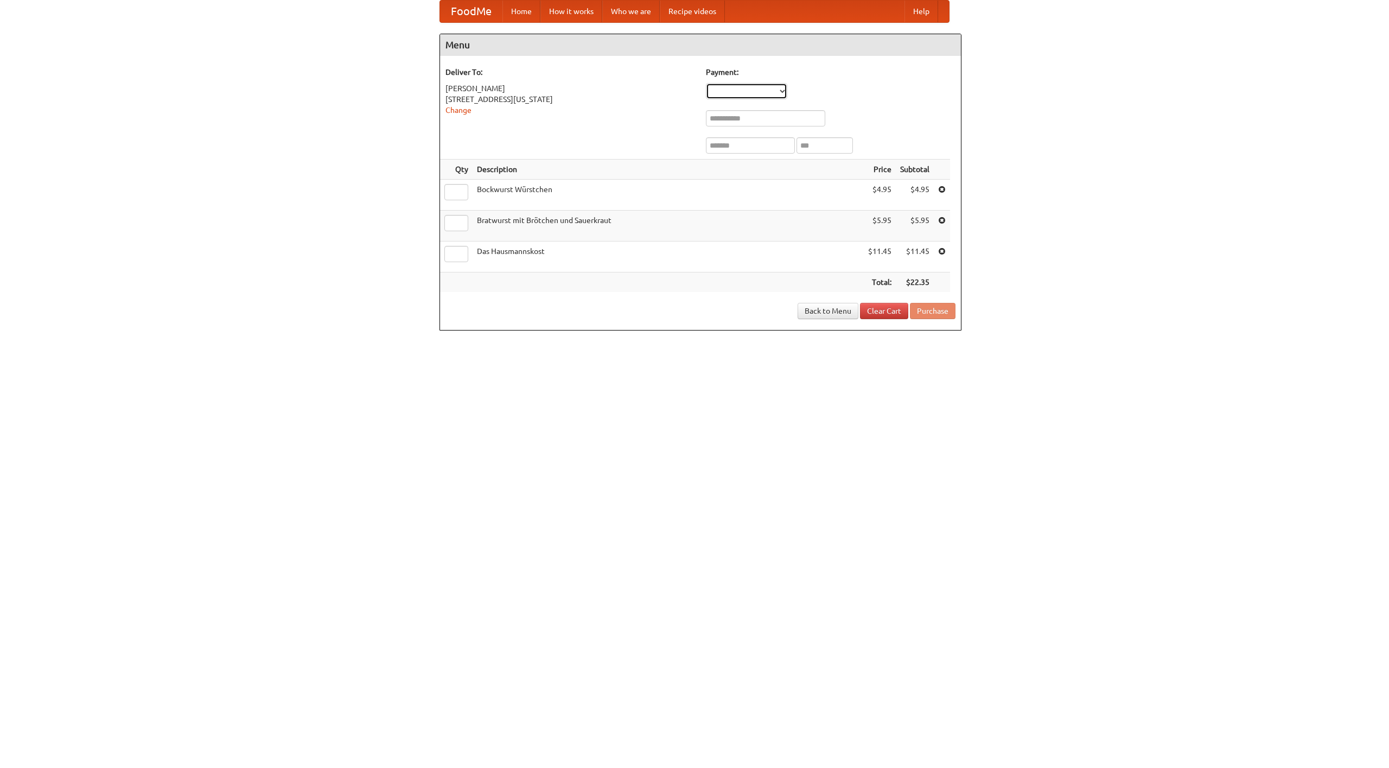 The width and height of the screenshot is (1389, 768). Describe the element at coordinates (879, 282) in the screenshot. I see `th: Total:` at that location.